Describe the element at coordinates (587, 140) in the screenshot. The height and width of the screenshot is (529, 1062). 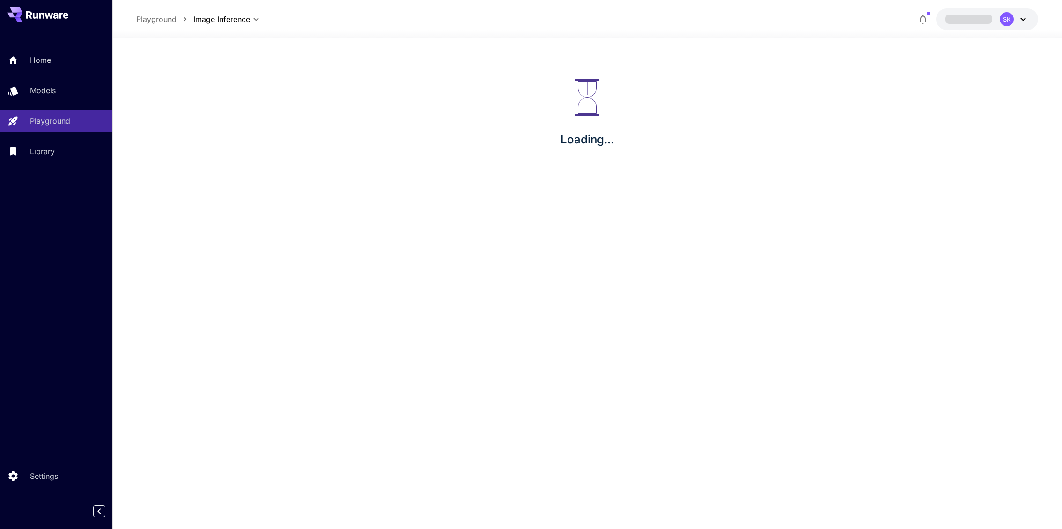
I see `p: Loading...` at that location.